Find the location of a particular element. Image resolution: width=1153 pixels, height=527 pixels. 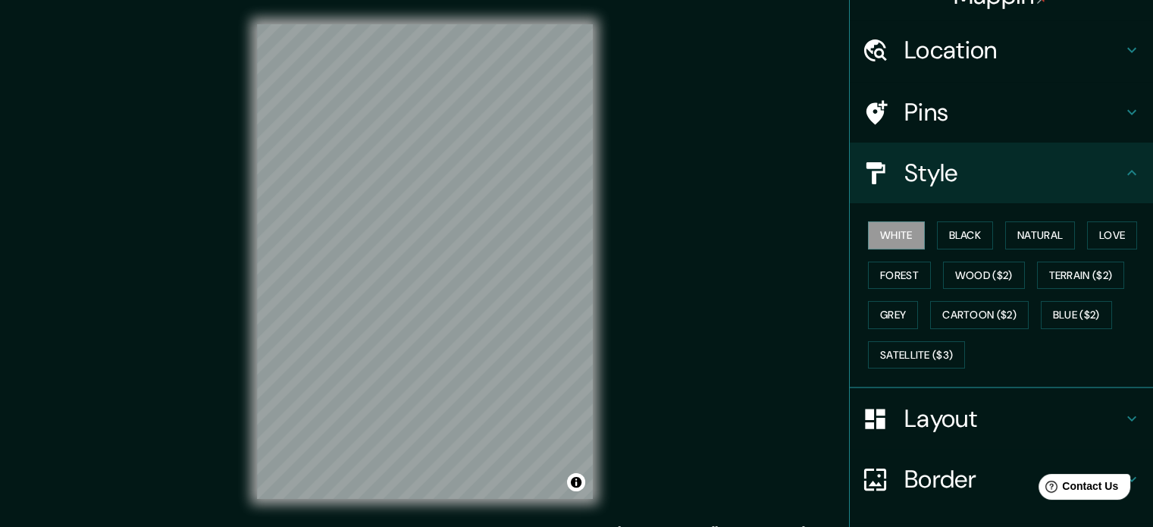

div: Border is located at coordinates (1001, 479).